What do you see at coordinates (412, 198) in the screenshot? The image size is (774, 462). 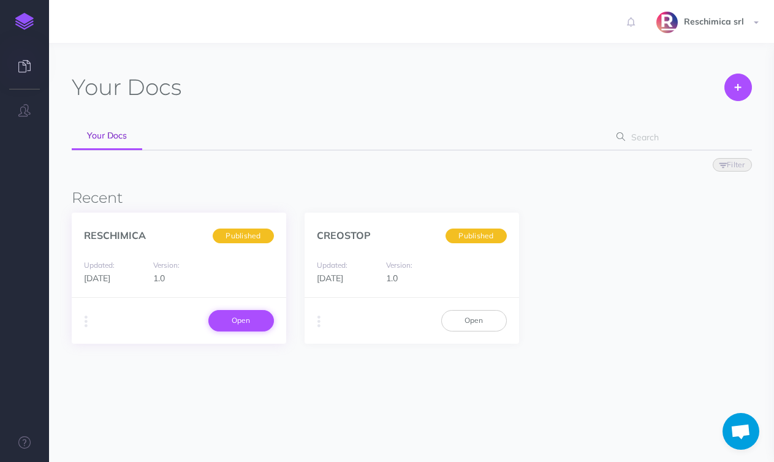 I see `h3: Recent` at bounding box center [412, 198].